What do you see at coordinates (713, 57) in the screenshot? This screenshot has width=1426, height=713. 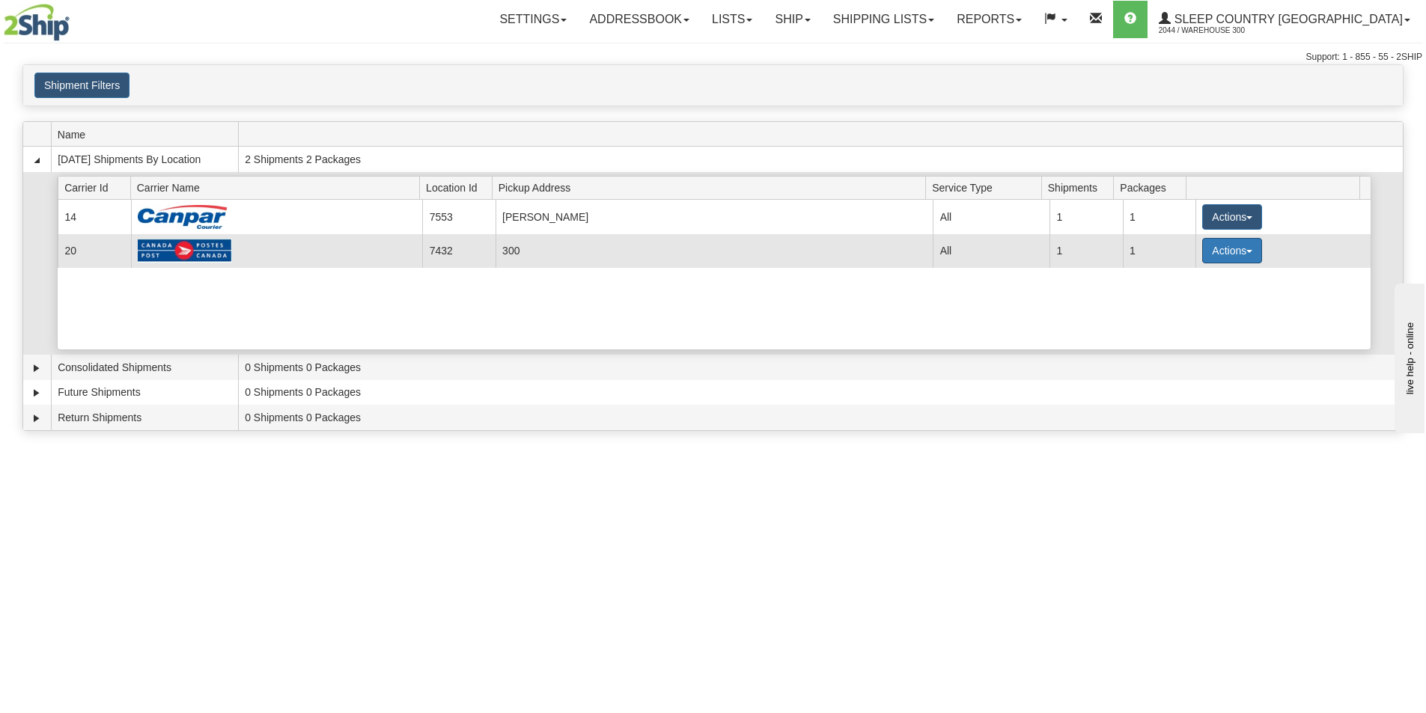 I see `div: Support: 1 - 855 - 55 - 2SHIP` at bounding box center [713, 57].